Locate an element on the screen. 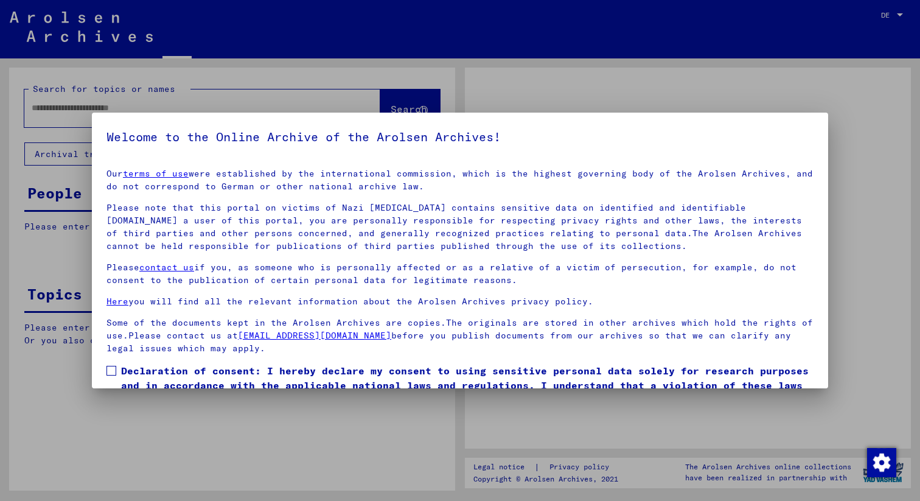 The width and height of the screenshot is (920, 501). a: Here is located at coordinates (117, 301).